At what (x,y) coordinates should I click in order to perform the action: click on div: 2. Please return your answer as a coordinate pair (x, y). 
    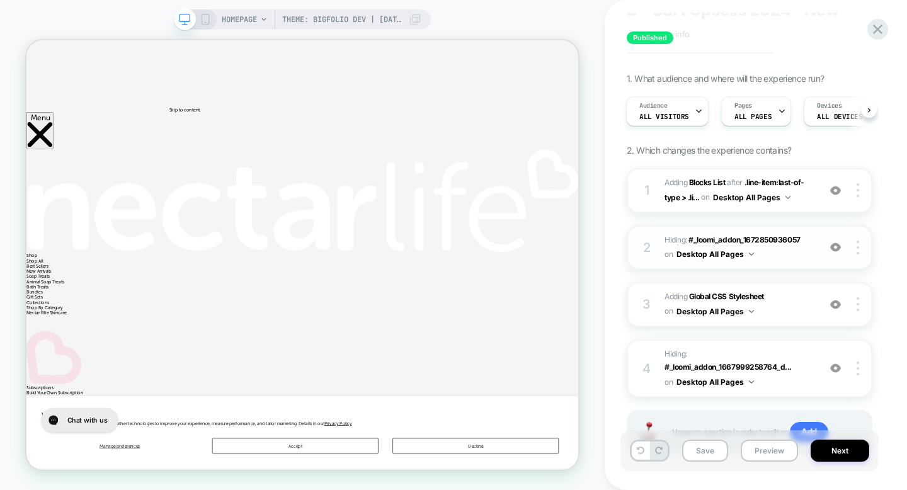
    Looking at the image, I should click on (647, 248).